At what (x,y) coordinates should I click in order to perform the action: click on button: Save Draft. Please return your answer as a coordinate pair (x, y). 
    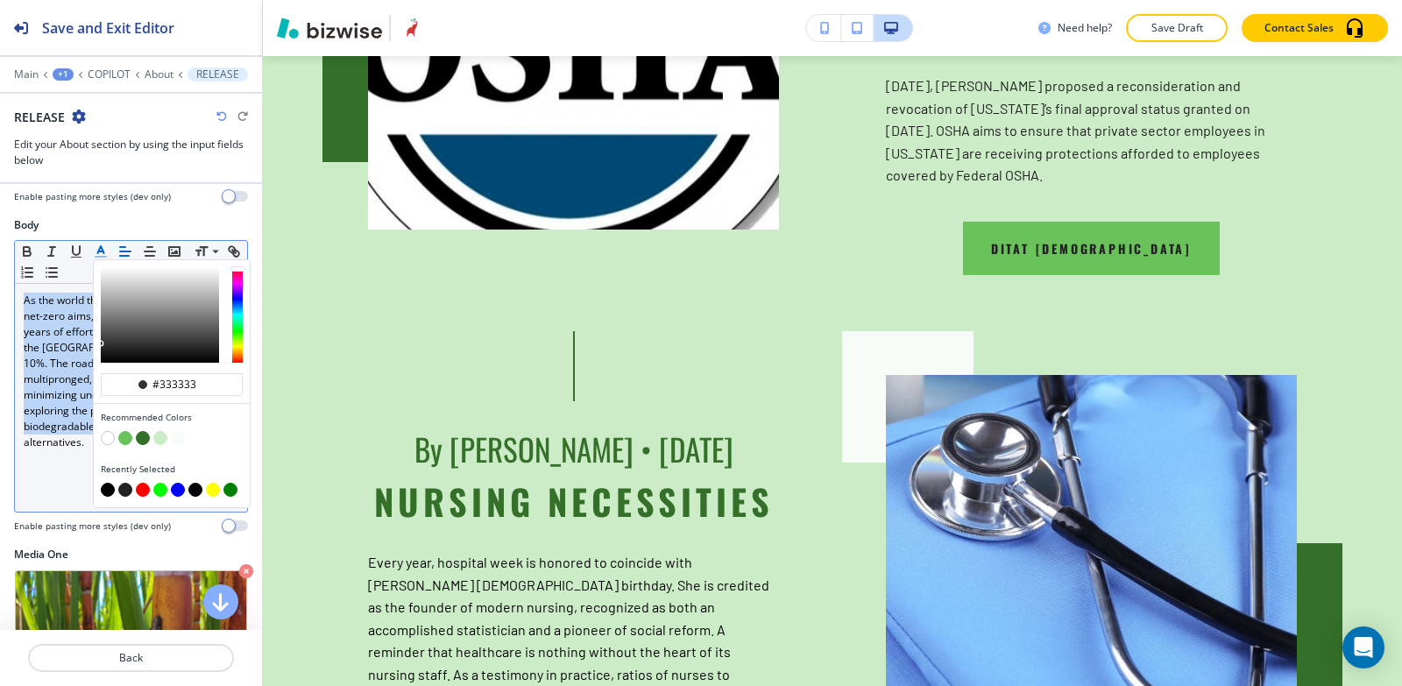
    Looking at the image, I should click on (1177, 28).